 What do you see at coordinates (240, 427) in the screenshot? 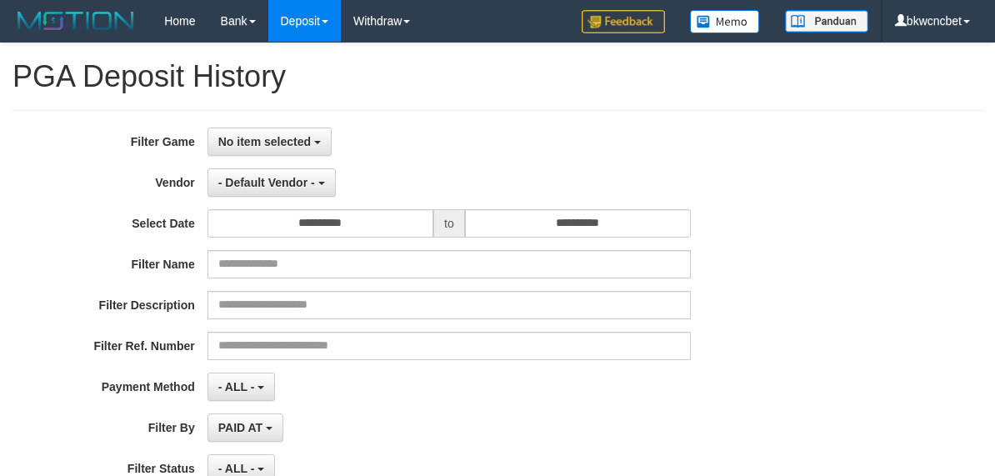
I see `span: PAID AT` at bounding box center [240, 427].